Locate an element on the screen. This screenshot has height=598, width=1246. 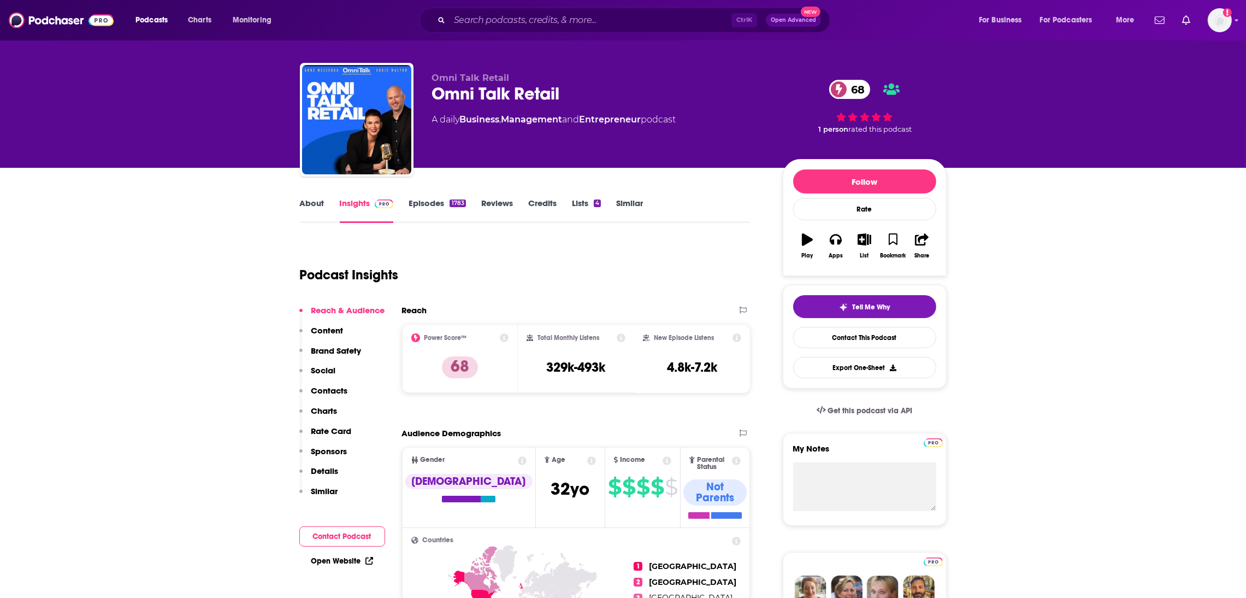
span: rated this podcast is located at coordinates (881, 129).